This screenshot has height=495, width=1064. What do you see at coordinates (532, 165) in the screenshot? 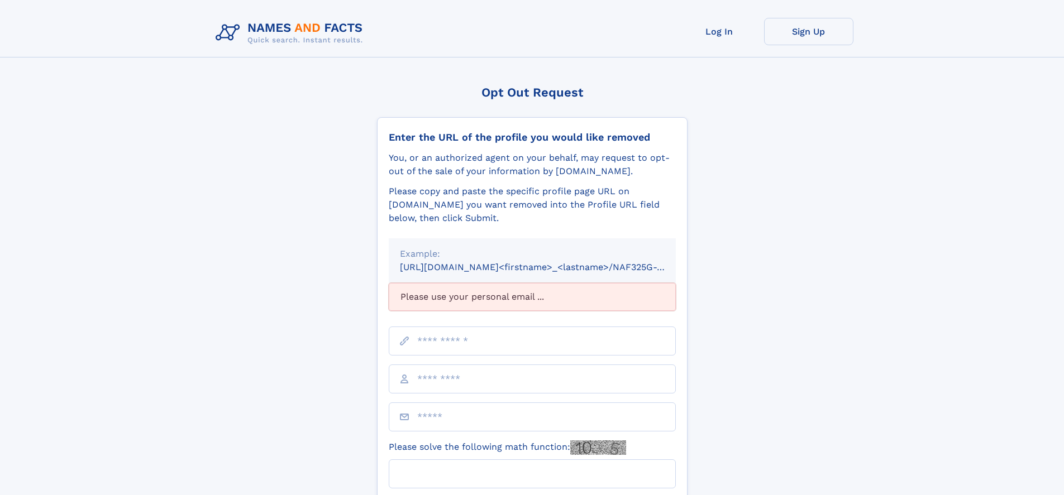
I see `div: You, or an authorized agent on your behalf, may request to opt-out of the sale of your informatio...` at bounding box center [532, 165].